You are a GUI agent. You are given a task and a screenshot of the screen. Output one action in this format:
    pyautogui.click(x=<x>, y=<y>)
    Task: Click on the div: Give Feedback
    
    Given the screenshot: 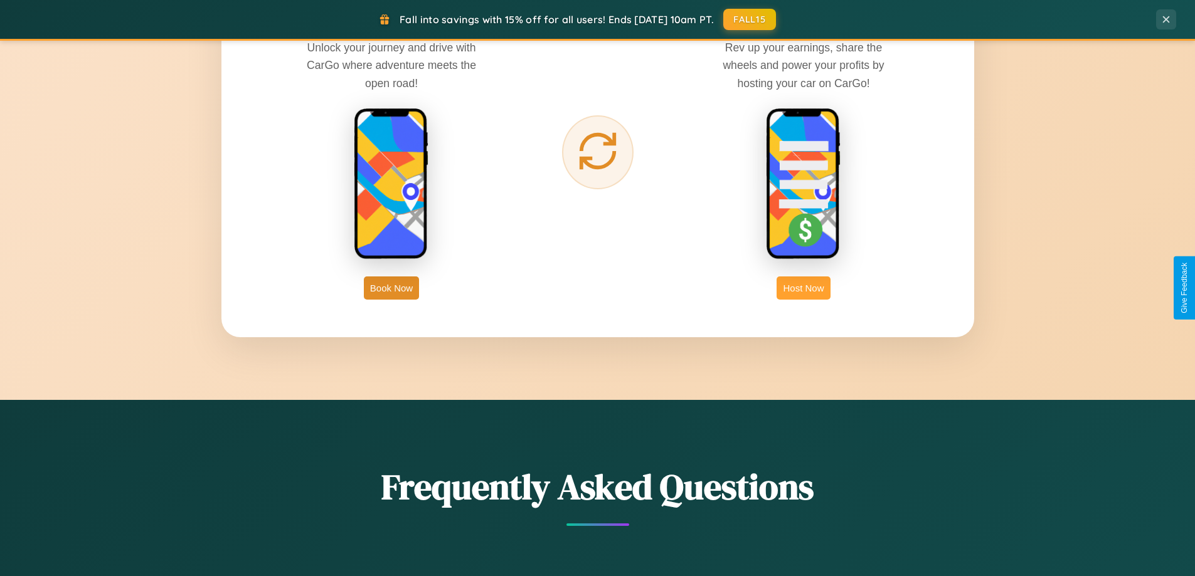 What is the action you would take?
    pyautogui.click(x=1184, y=288)
    